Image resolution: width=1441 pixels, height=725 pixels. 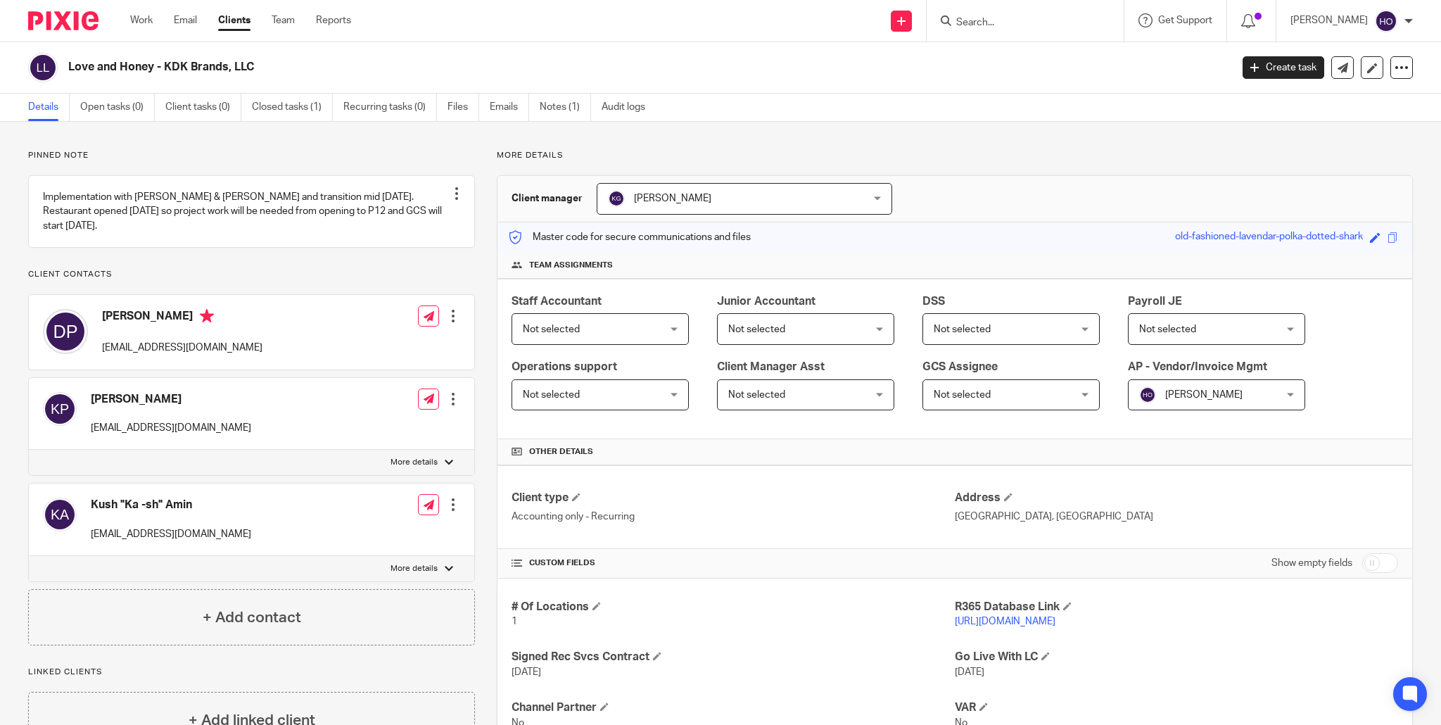 I want to click on a: Closed tasks (1), so click(x=292, y=107).